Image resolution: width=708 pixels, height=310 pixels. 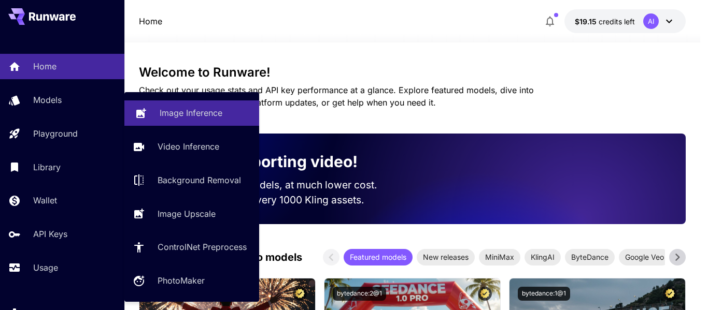 I want to click on span: ByteDance, so click(x=590, y=257).